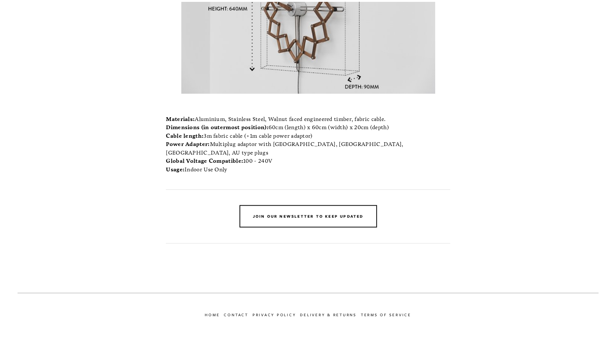 The height and width of the screenshot is (364, 616). Describe the element at coordinates (217, 127) in the screenshot. I see `strong: Dimensions (in outermost position):` at that location.